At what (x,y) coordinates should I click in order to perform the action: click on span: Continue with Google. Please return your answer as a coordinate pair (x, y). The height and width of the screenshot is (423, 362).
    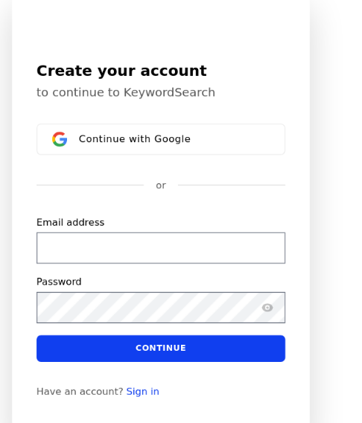
    Looking at the image, I should click on (135, 139).